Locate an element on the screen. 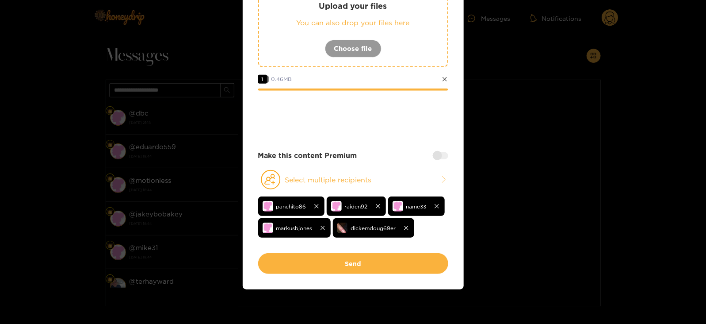 This screenshot has width=706, height=324. button: Send is located at coordinates (353, 263).